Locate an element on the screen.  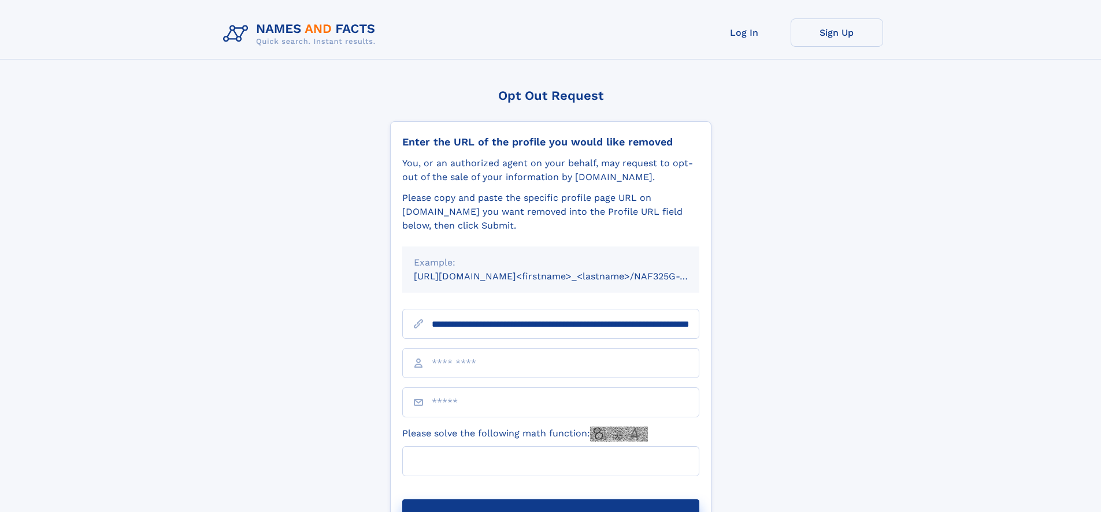
div: Opt Out Request is located at coordinates (551, 95).